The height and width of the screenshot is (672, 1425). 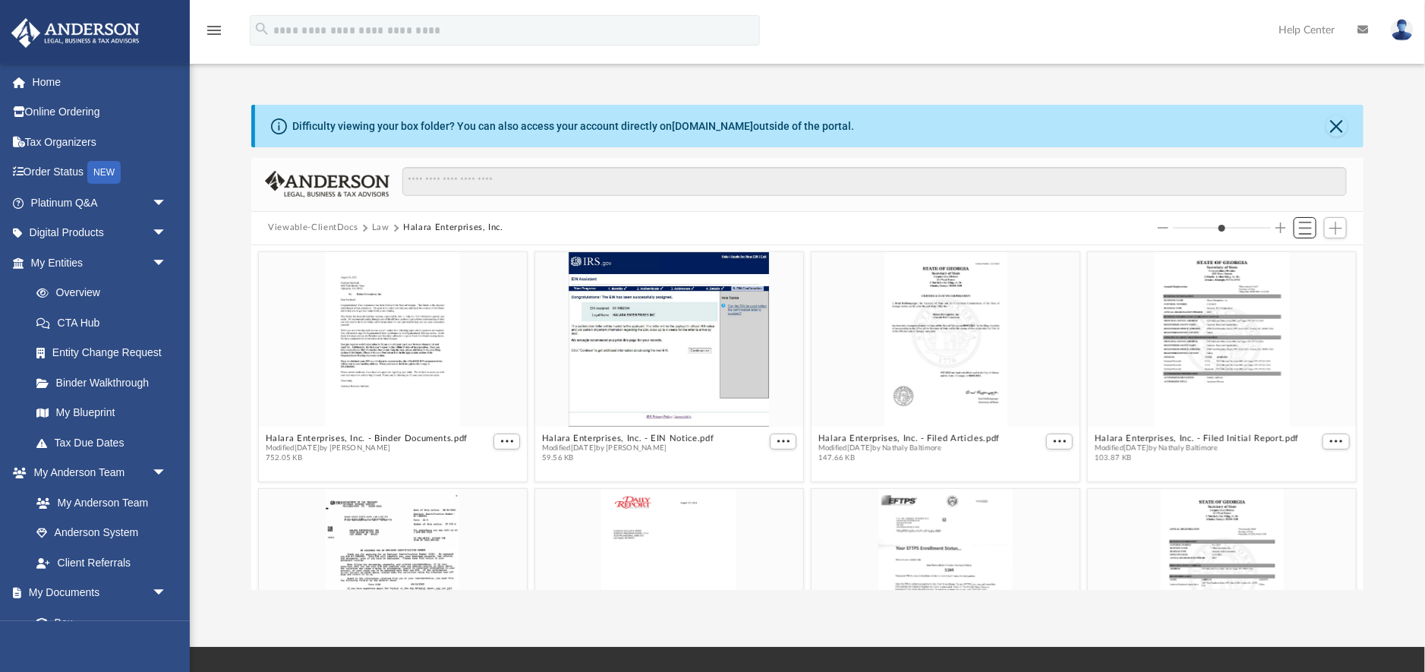 What do you see at coordinates (380, 228) in the screenshot?
I see `button: Law` at bounding box center [380, 228].